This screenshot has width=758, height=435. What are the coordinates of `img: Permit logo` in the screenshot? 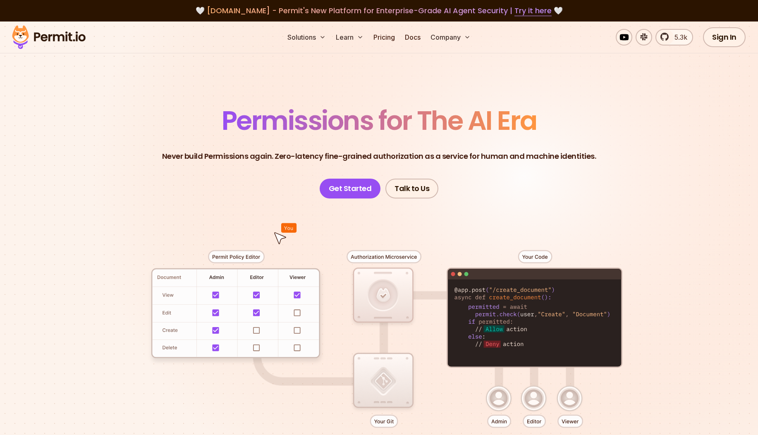 It's located at (49, 37).